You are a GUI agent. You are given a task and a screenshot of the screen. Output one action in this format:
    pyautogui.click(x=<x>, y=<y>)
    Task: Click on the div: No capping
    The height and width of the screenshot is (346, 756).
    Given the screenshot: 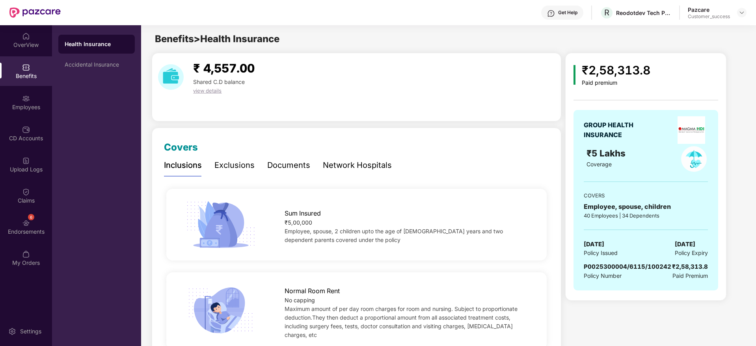 What is the action you would take?
    pyautogui.click(x=407, y=300)
    